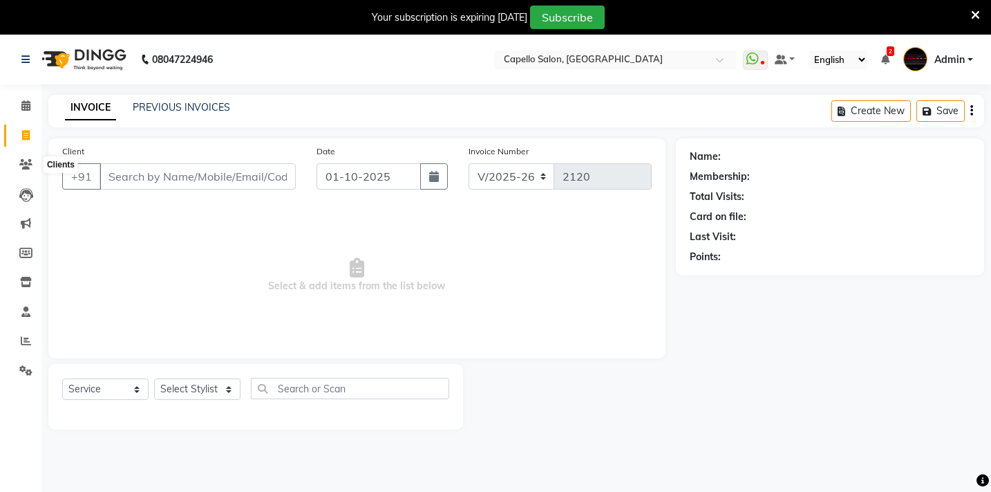  I want to click on div: Points:, so click(705, 256).